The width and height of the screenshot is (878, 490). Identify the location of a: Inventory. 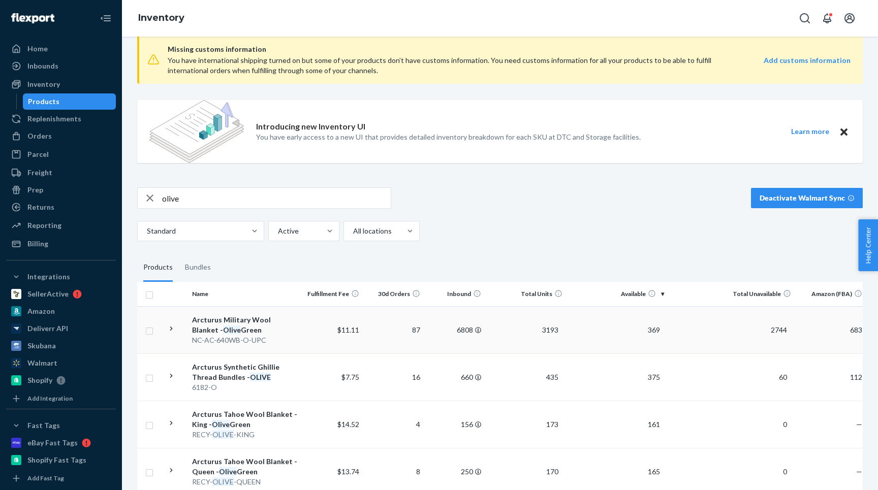
(61, 84).